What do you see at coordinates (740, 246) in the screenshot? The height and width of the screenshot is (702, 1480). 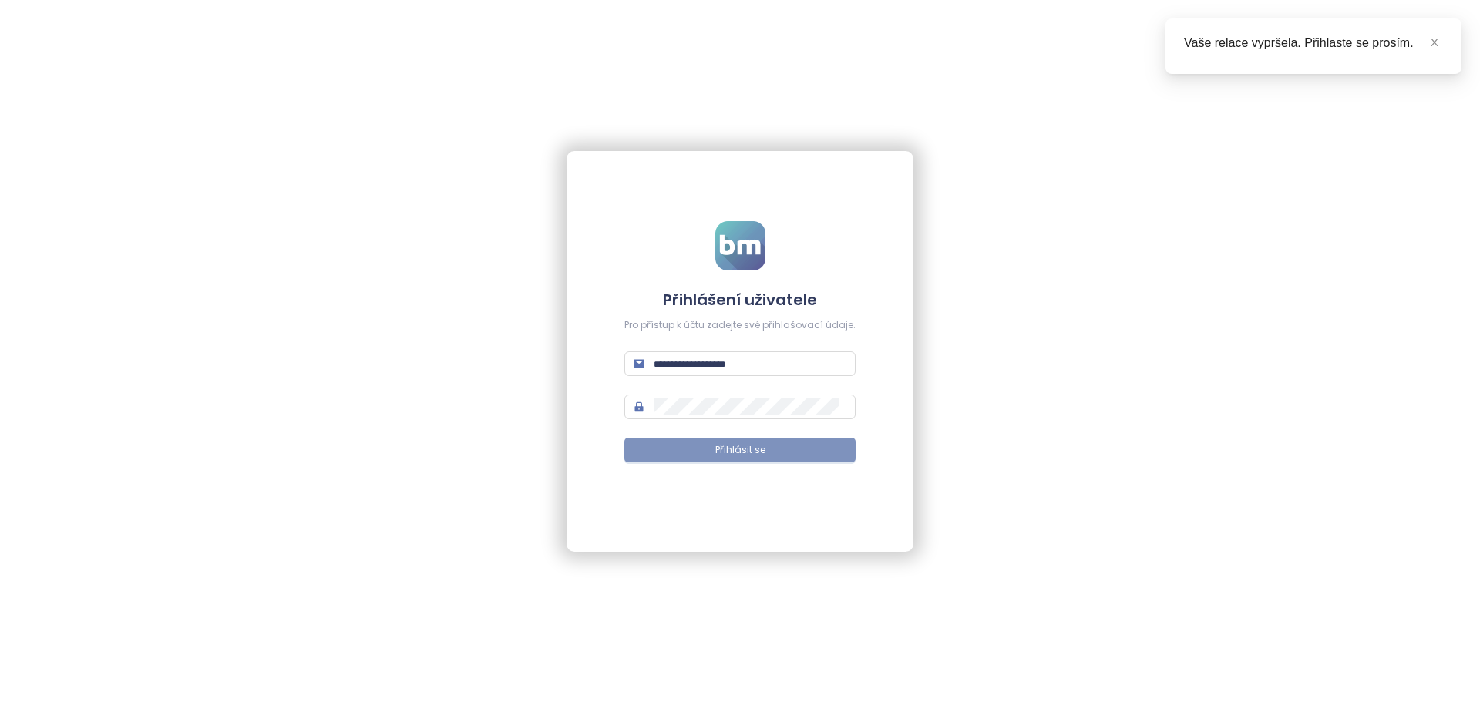 I see `img: logo` at bounding box center [740, 246].